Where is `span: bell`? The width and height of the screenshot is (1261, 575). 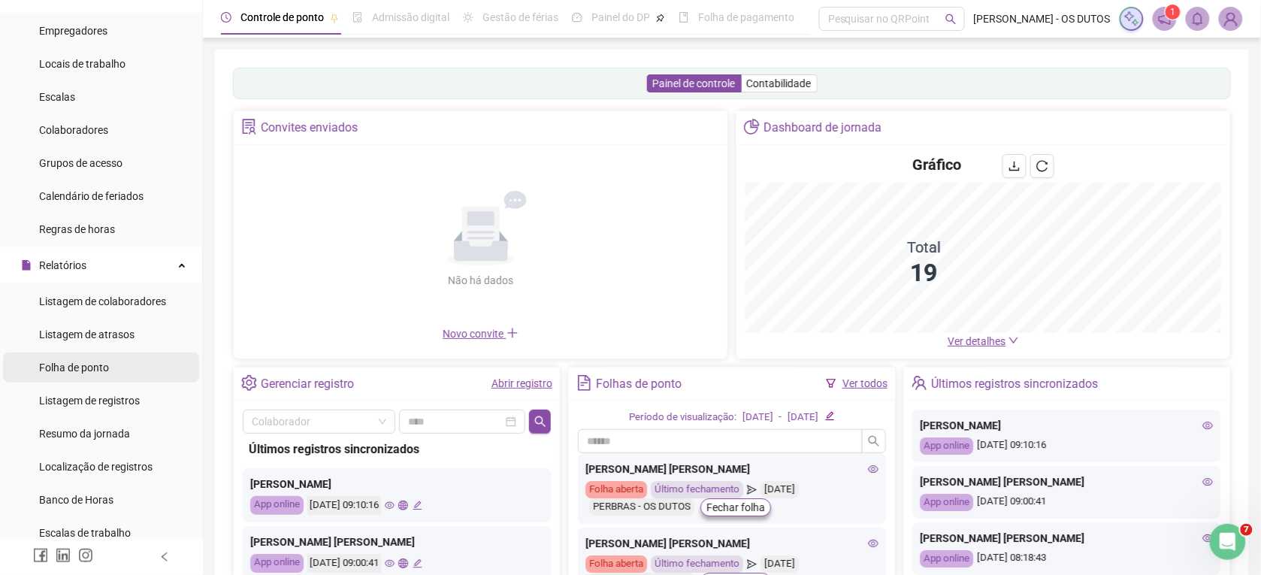 span: bell is located at coordinates (1198, 19).